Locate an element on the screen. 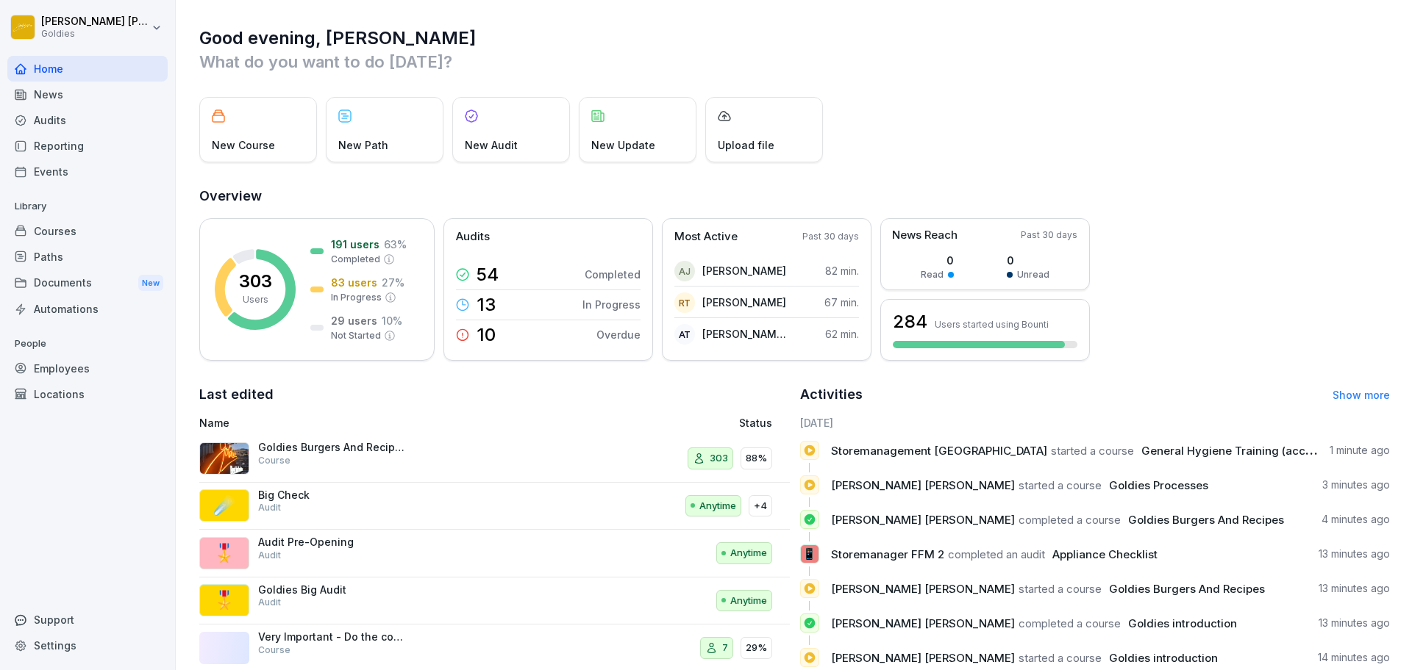 The image size is (1412, 670). div: Paths is located at coordinates (87, 257).